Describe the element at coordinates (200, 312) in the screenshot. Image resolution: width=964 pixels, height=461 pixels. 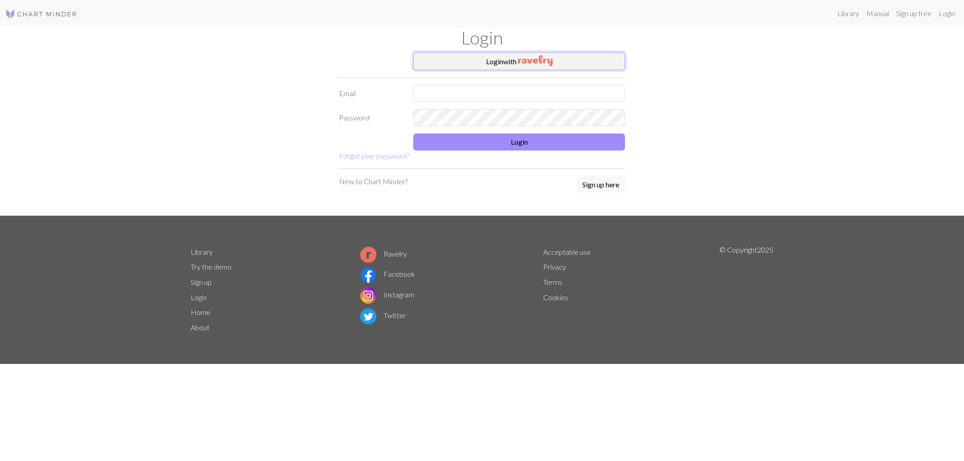
I see `a: Home` at that location.